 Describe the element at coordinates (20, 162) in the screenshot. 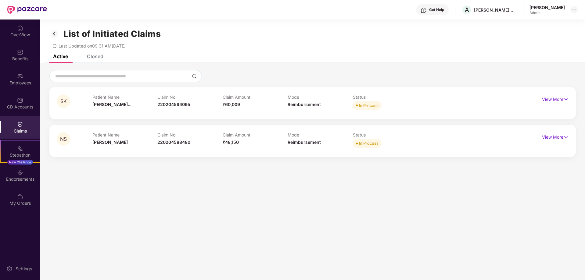

I see `div: New Challenge` at that location.